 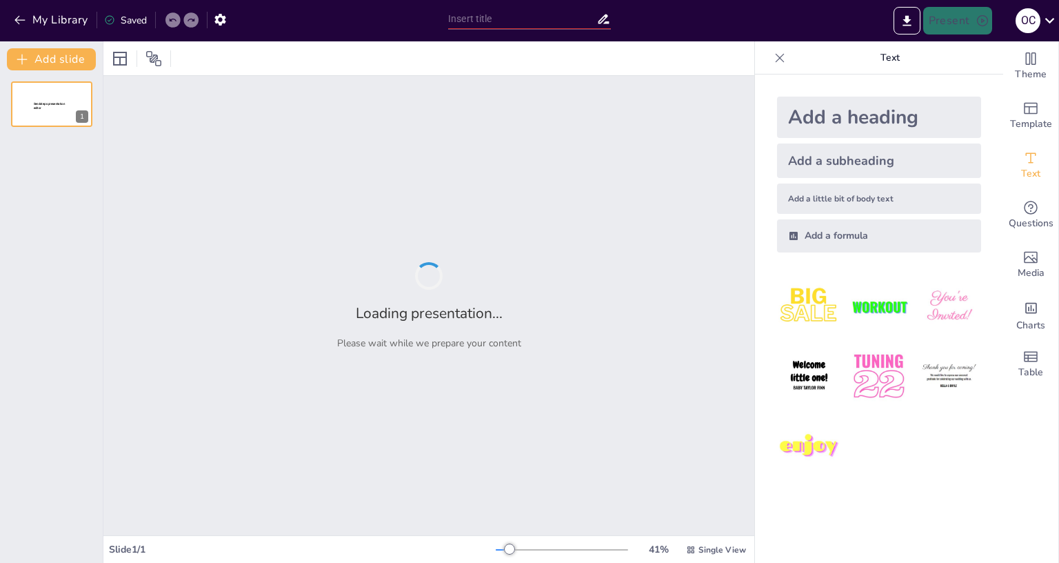 I want to click on div: Saved, so click(x=126, y=20).